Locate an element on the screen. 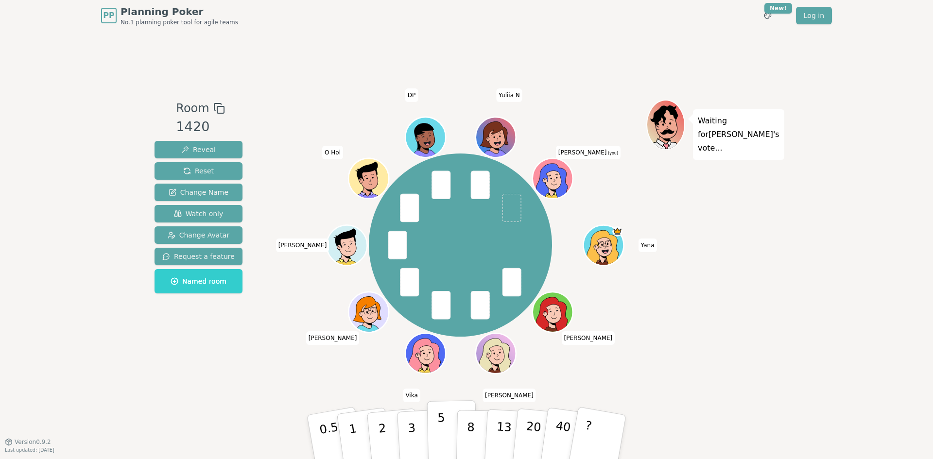 The height and width of the screenshot is (459, 933). span: Version 0.9.2 is located at coordinates (33, 442).